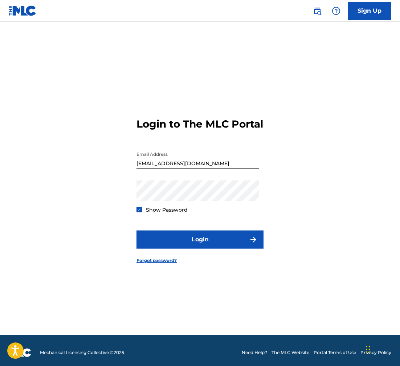 Image resolution: width=400 pixels, height=366 pixels. I want to click on span: Mechanical Licensing Collective © 2025, so click(82, 353).